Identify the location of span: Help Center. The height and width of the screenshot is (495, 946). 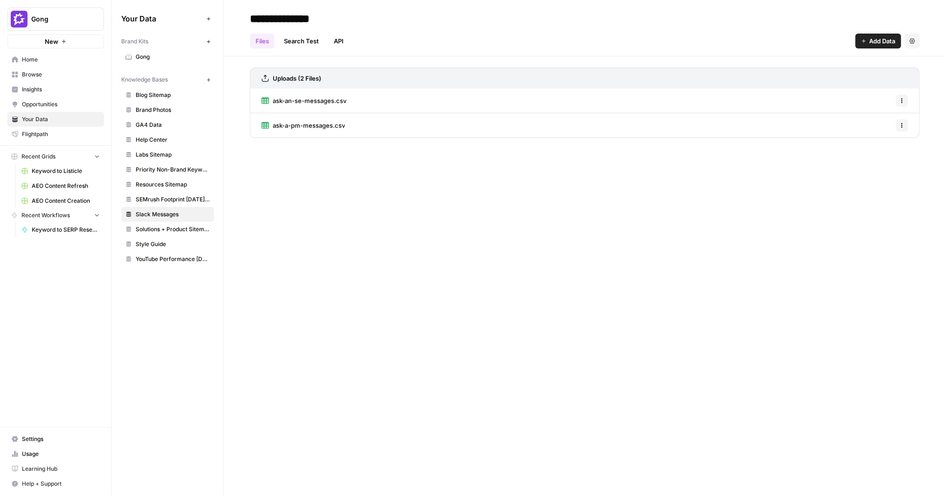
(173, 140).